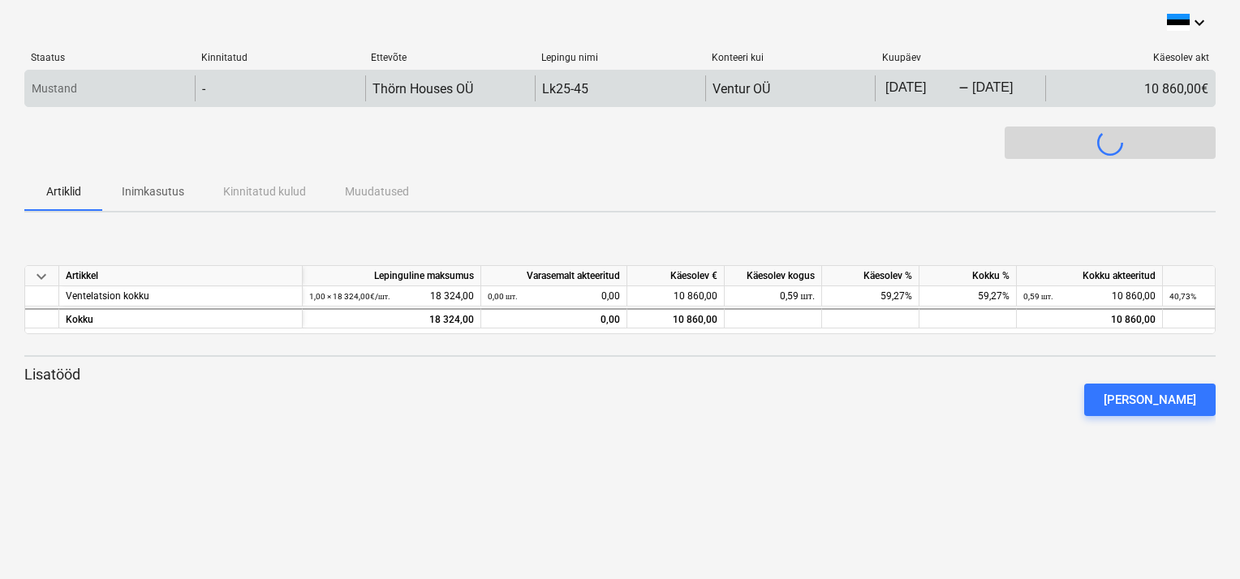 The image size is (1240, 579). I want to click on div: Käesolev %, so click(871, 276).